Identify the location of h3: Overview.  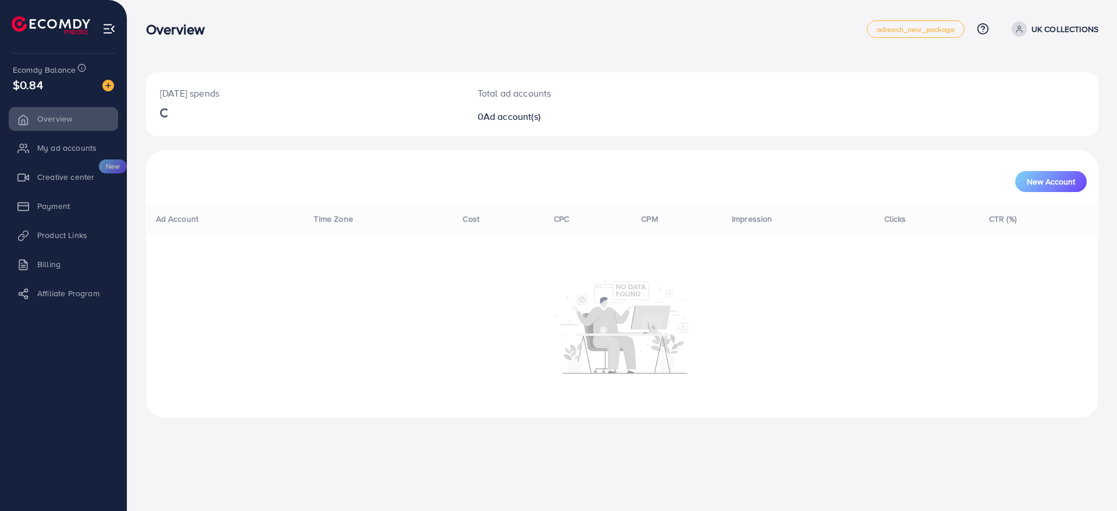
(180, 29).